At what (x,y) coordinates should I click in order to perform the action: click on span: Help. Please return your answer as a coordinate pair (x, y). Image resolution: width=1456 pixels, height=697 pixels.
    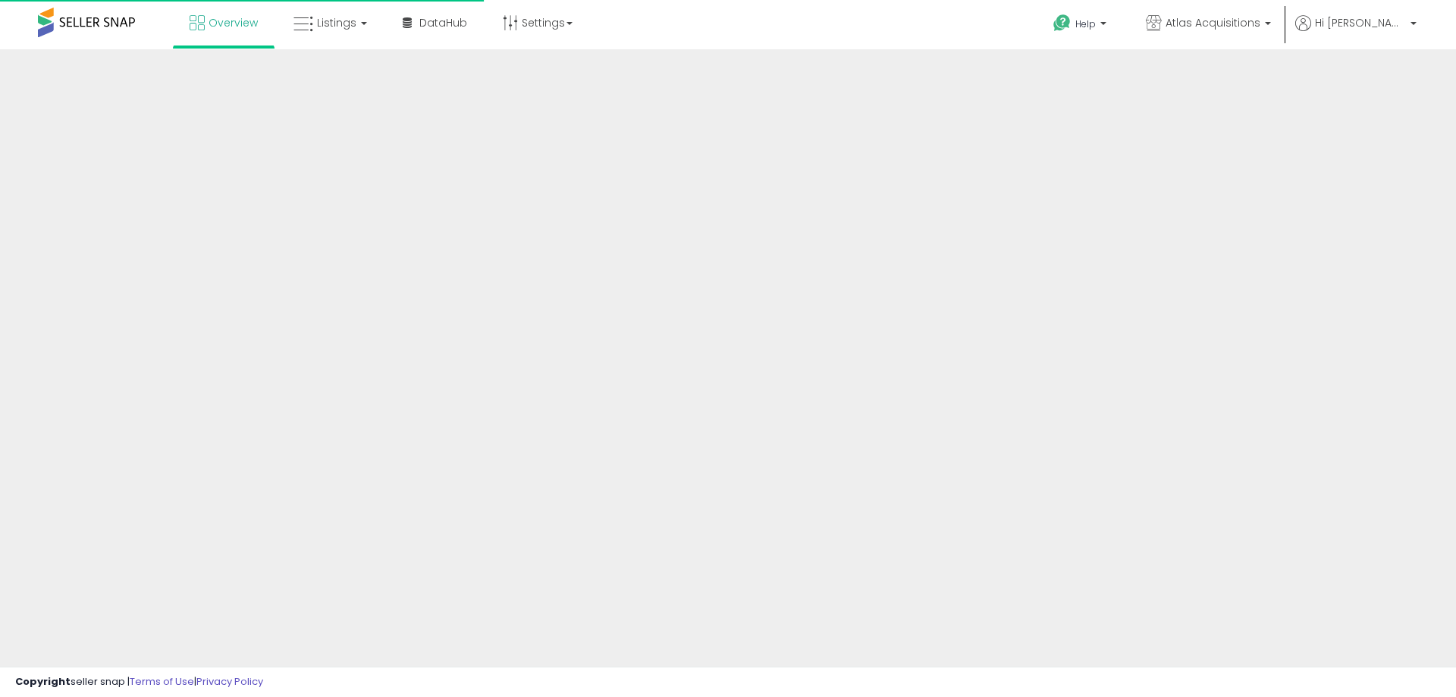
    Looking at the image, I should click on (1085, 24).